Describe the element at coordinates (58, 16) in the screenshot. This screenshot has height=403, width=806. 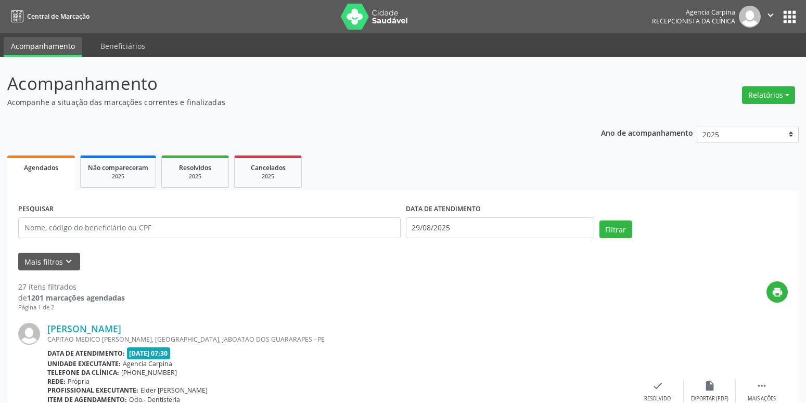
I see `span: Central de Marcação` at that location.